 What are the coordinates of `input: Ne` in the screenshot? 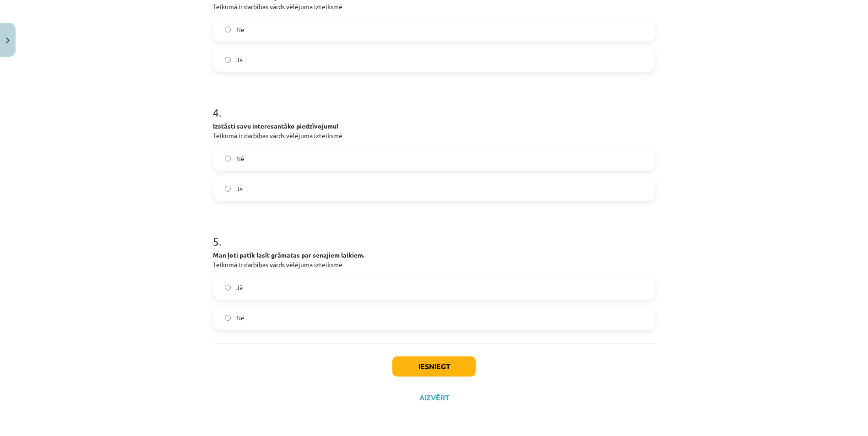 It's located at (228, 29).